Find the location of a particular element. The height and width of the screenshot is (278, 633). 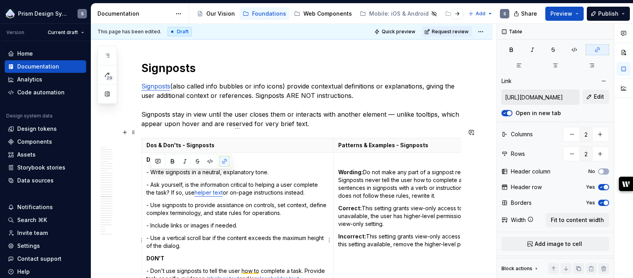

button: Contact support is located at coordinates (45, 259).